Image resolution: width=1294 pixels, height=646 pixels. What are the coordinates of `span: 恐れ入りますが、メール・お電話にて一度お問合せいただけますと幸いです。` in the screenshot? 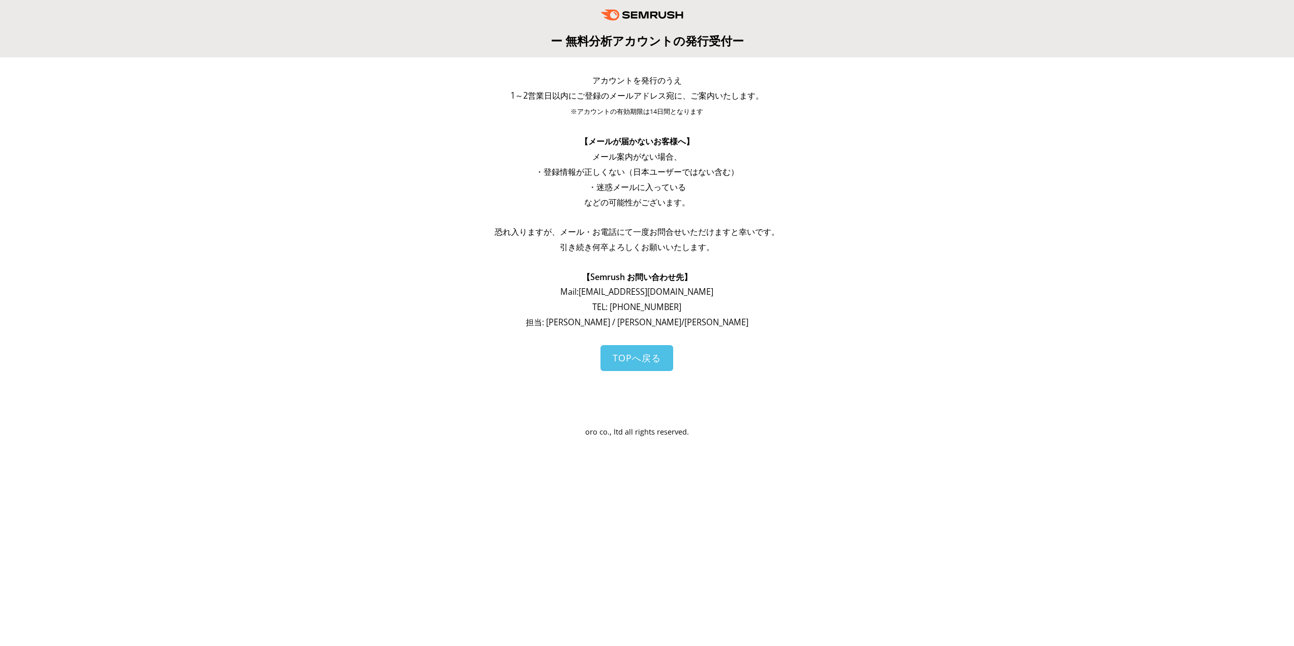 It's located at (637, 232).